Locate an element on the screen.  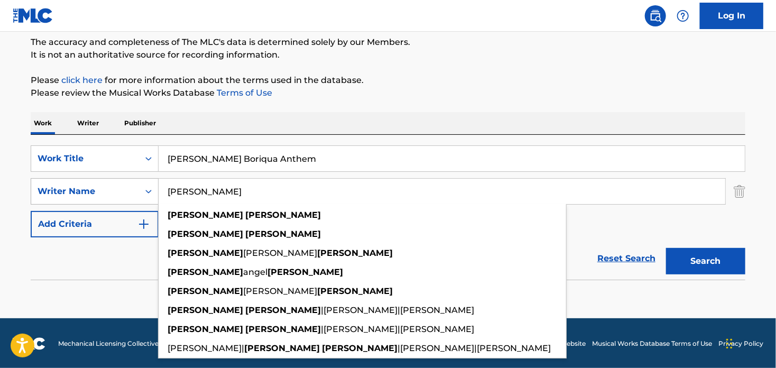
form: Search Form is located at coordinates (388, 212).